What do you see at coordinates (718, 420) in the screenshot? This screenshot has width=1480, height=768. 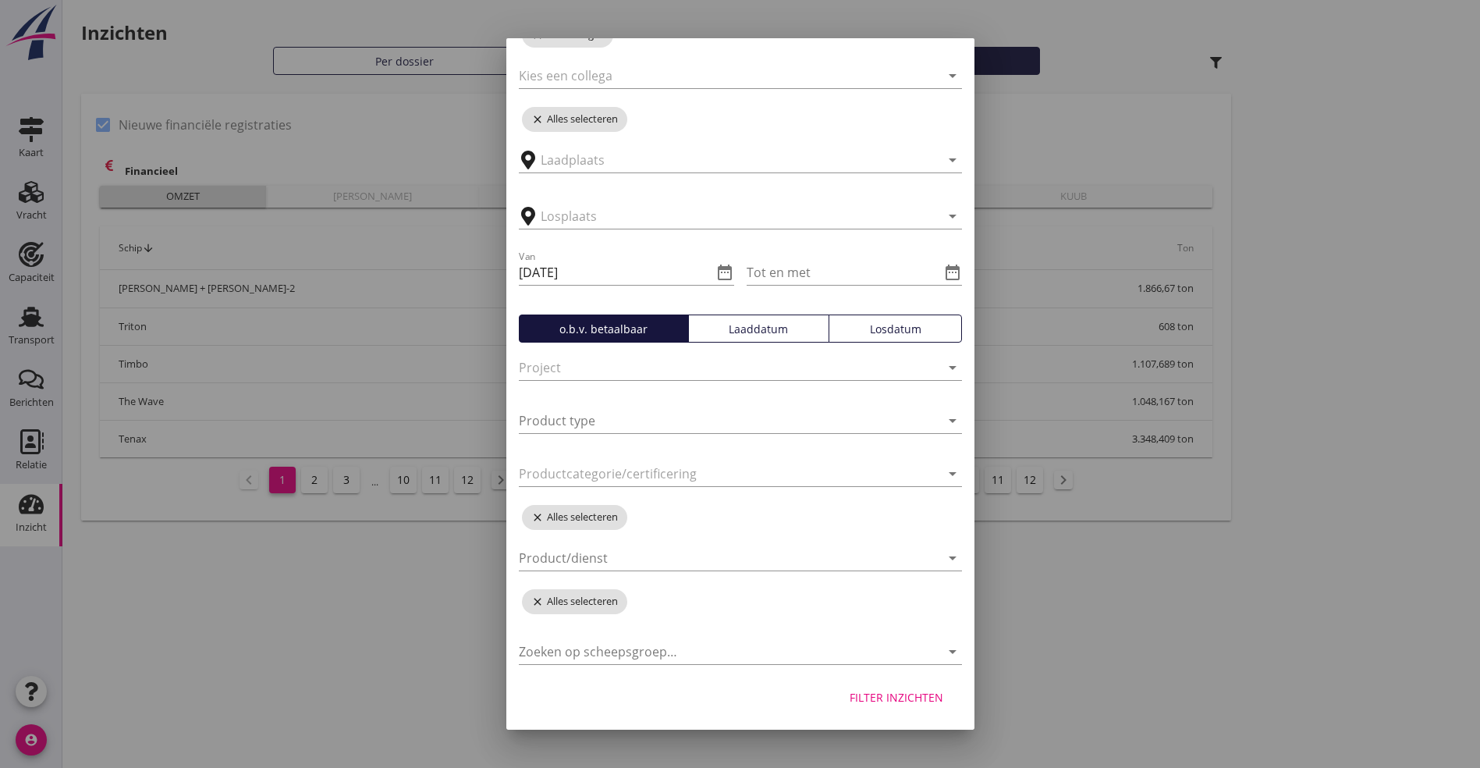 I see `input: Product type` at bounding box center [718, 420].